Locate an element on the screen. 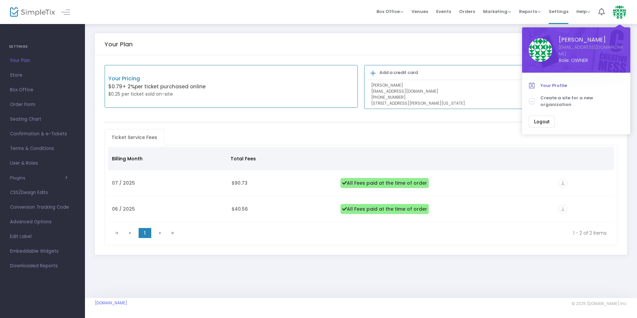  span: Marketing is located at coordinates (497, 11).